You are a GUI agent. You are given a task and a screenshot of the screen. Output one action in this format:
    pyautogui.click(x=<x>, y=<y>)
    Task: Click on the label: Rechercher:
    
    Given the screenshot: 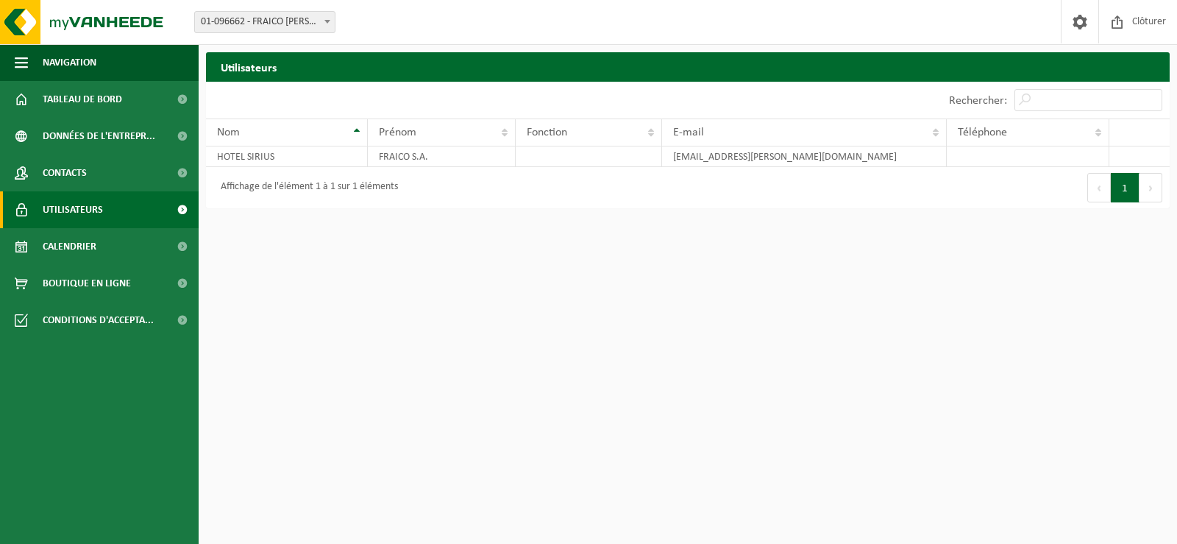 What is the action you would take?
    pyautogui.click(x=978, y=101)
    